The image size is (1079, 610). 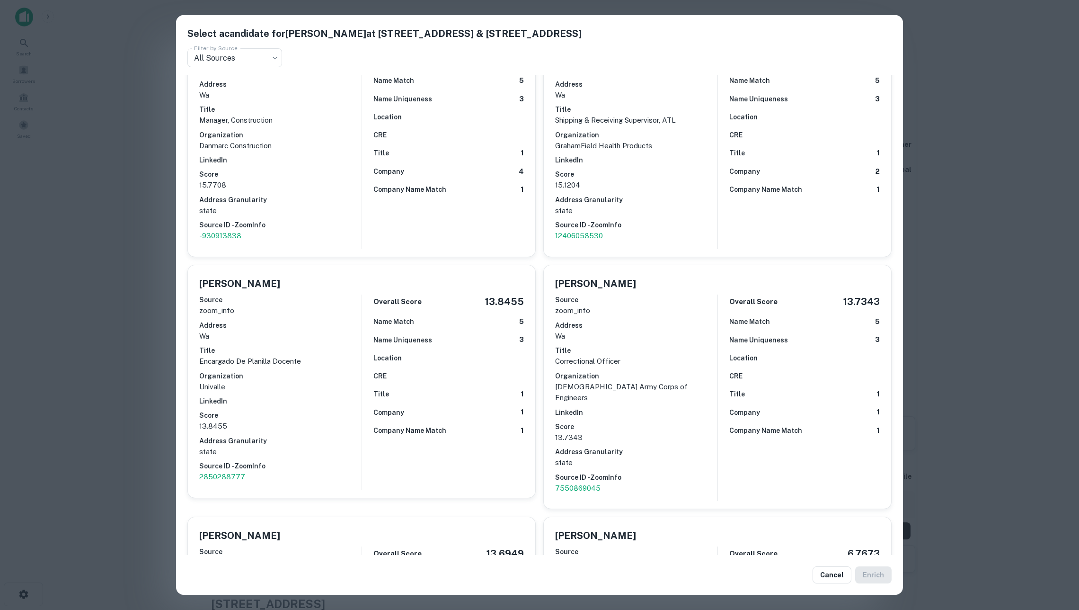 I want to click on p: Correctional Officer, so click(x=636, y=361).